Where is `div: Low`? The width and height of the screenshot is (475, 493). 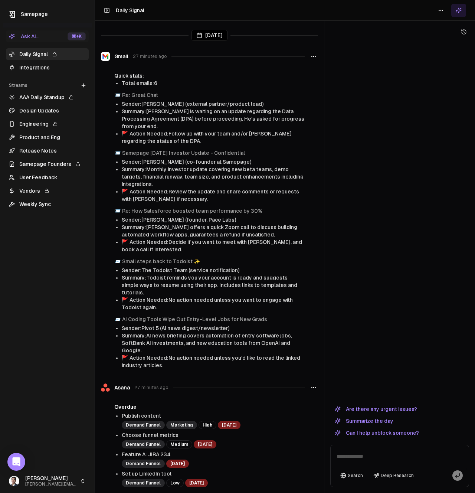 div: Low is located at coordinates (175, 483).